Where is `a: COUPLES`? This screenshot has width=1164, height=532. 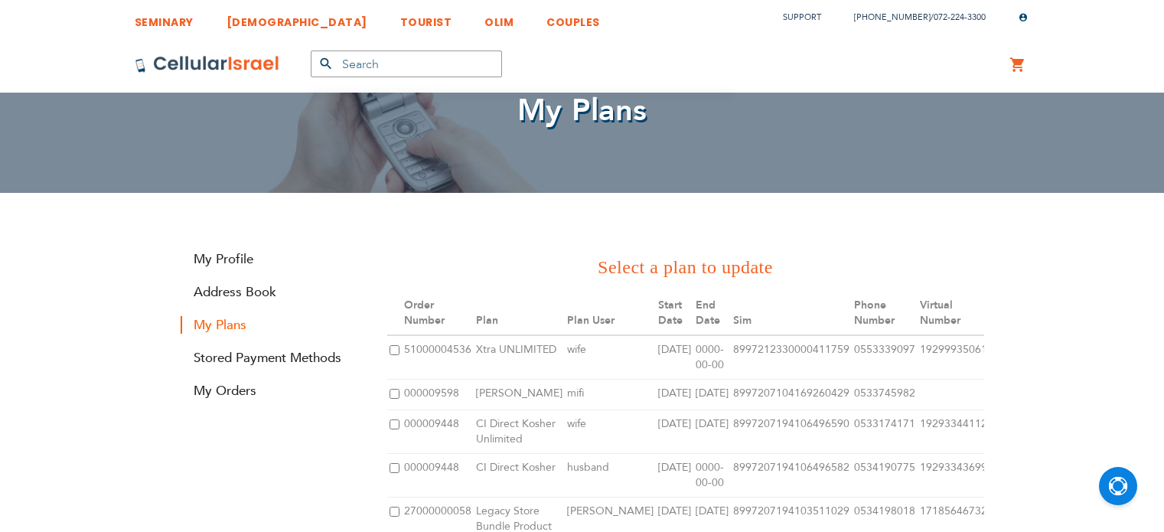
a: COUPLES is located at coordinates (573, 18).